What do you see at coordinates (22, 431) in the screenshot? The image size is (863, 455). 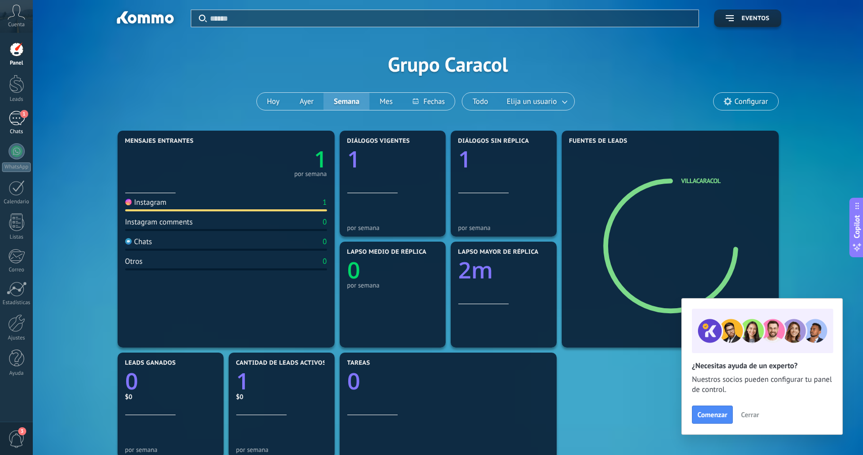 I see `span: 3` at bounding box center [22, 431].